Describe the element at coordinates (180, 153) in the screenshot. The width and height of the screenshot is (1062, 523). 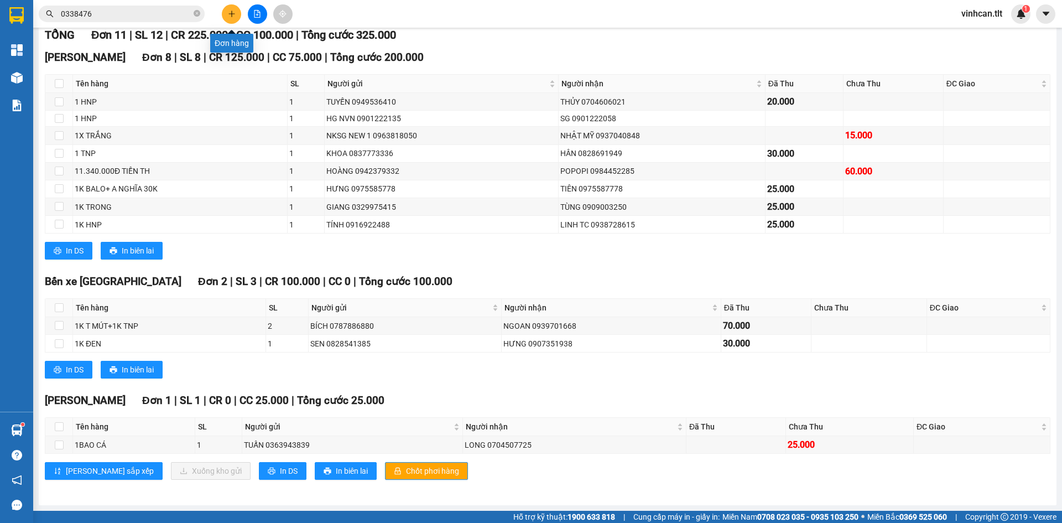
I see `div: 1 TNP` at that location.